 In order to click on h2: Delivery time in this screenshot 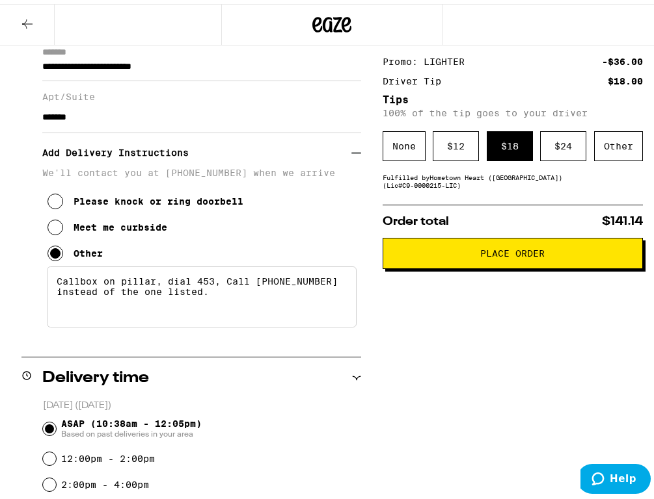, I will do `click(96, 375)`.